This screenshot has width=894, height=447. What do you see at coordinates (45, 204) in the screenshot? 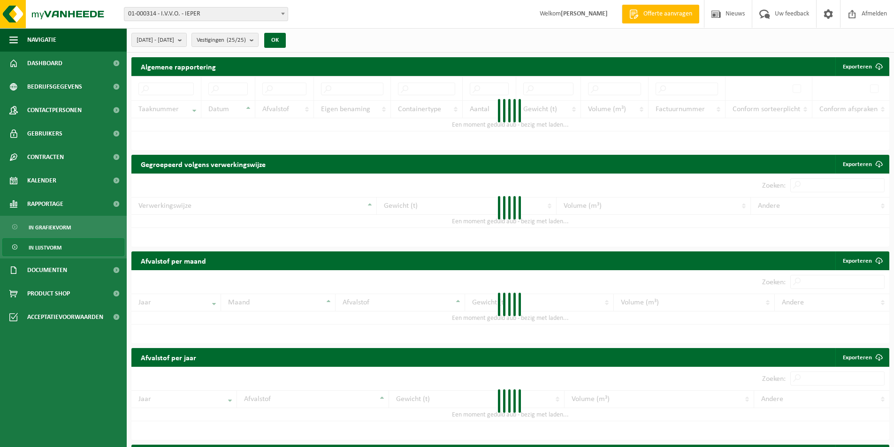
I see `span: Rapportage` at bounding box center [45, 204].